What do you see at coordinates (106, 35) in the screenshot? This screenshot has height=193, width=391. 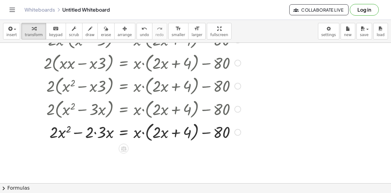 I see `span: erase` at bounding box center [106, 35].